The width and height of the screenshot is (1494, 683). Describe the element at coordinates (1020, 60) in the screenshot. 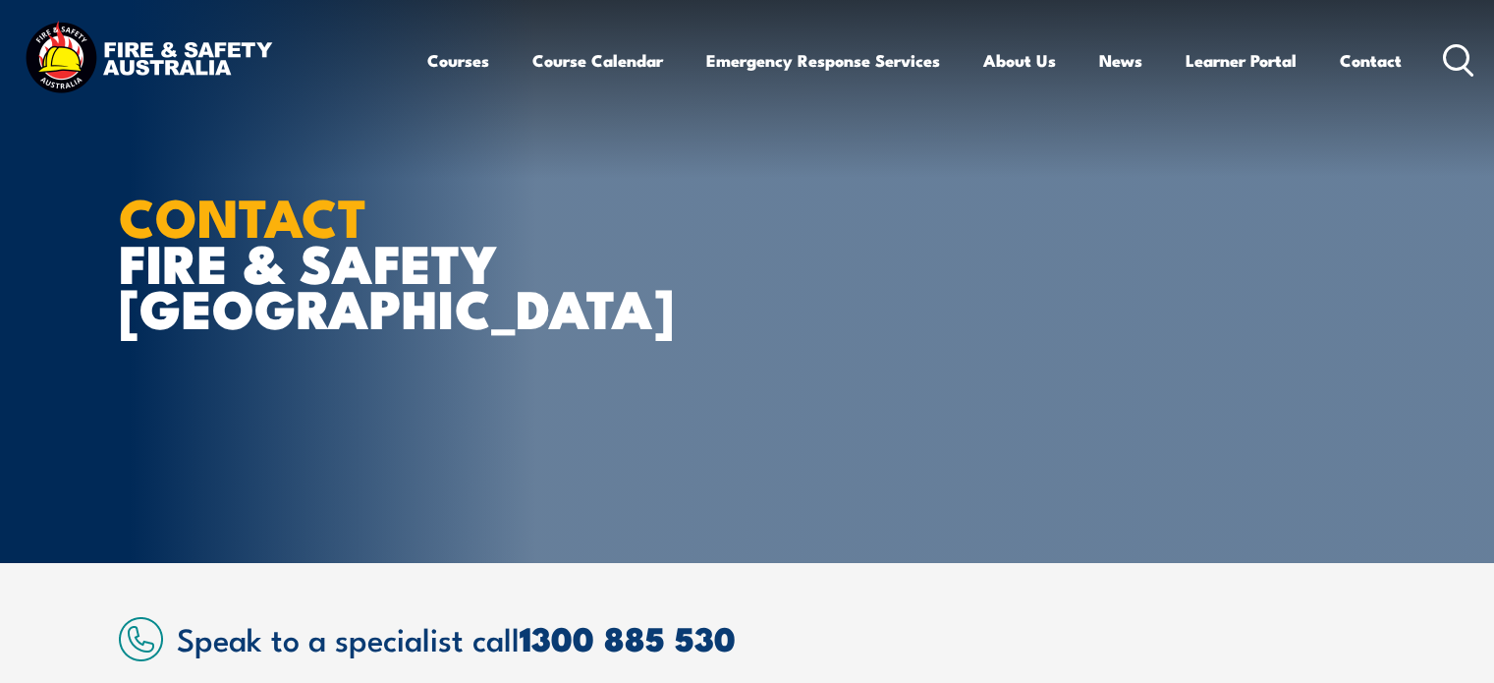

I see `a: About Us` at that location.